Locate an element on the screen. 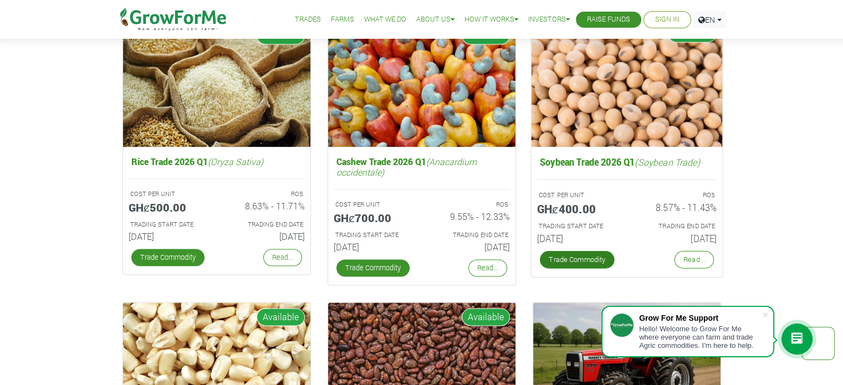  h5: GHȼ500.00 is located at coordinates (168, 207).